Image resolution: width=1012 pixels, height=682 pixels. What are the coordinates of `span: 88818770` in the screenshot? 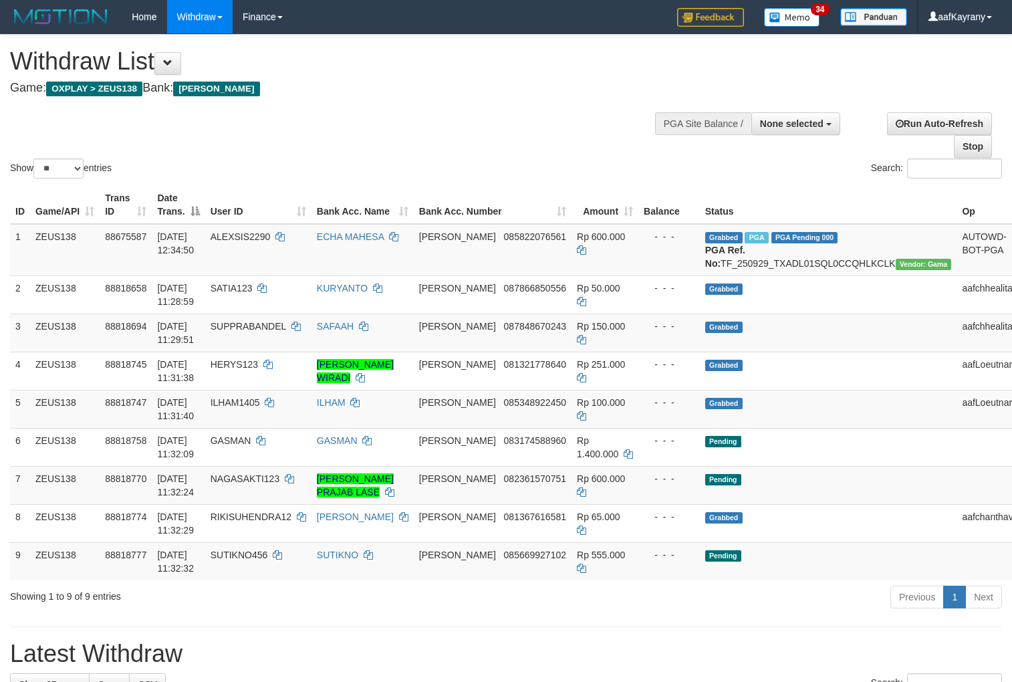 It's located at (126, 479).